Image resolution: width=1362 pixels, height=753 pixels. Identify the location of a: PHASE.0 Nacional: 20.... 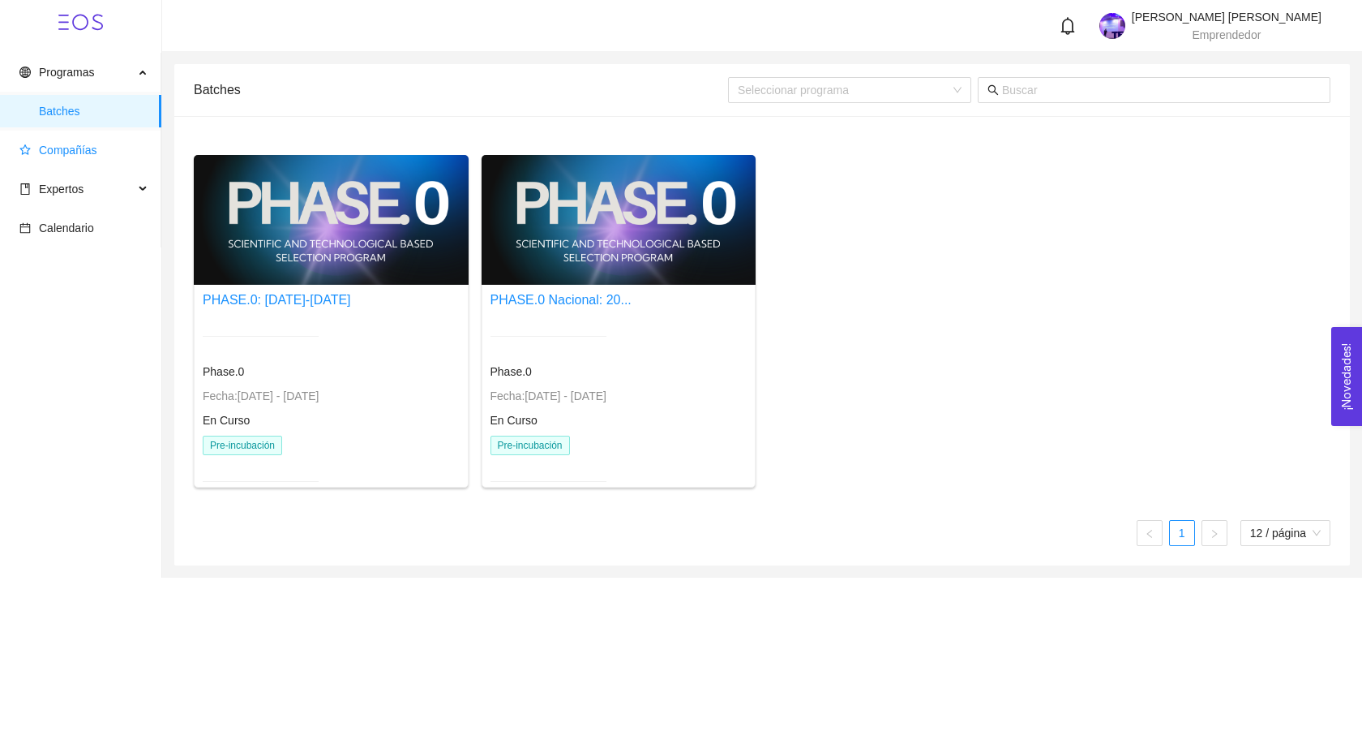
(561, 299).